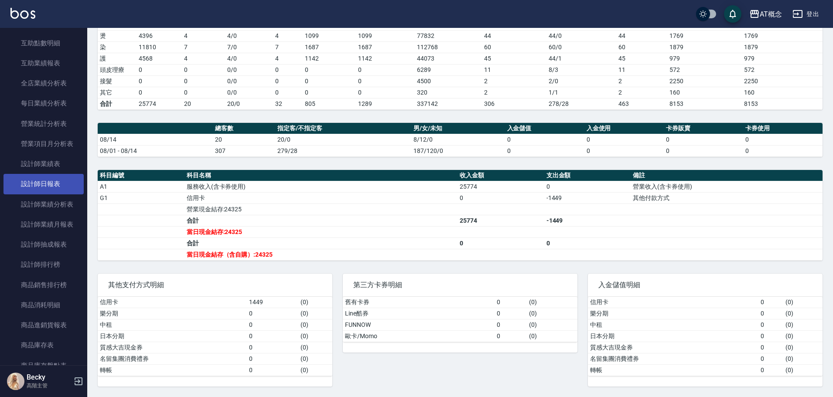 The image size is (833, 397). I want to click on a: 商品庫存表, so click(44, 345).